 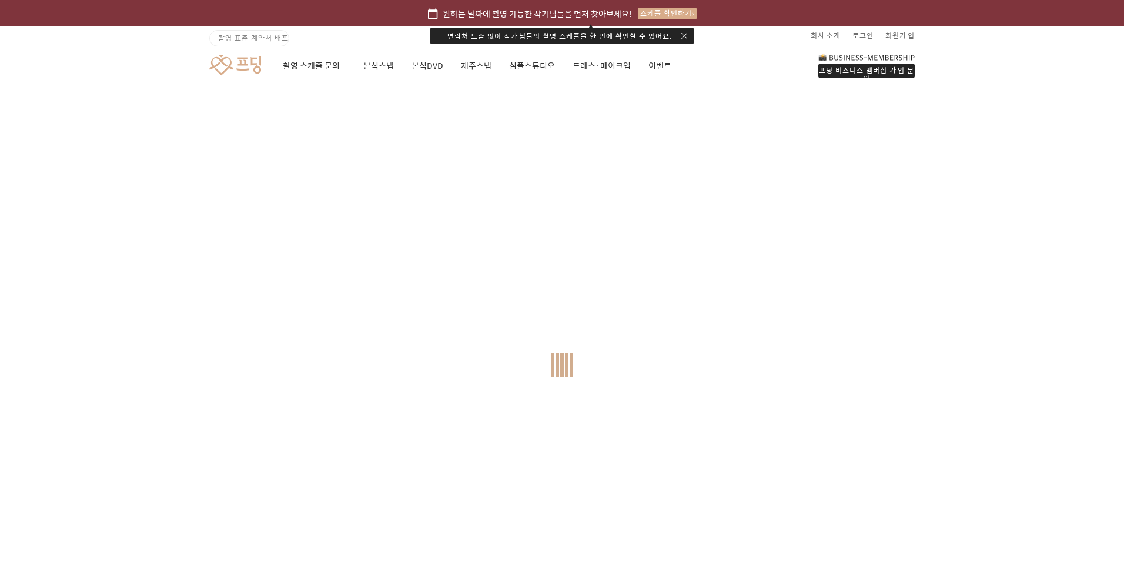 I want to click on a: 프딩 비즈니스 멤버십 가입 문의, so click(x=866, y=65).